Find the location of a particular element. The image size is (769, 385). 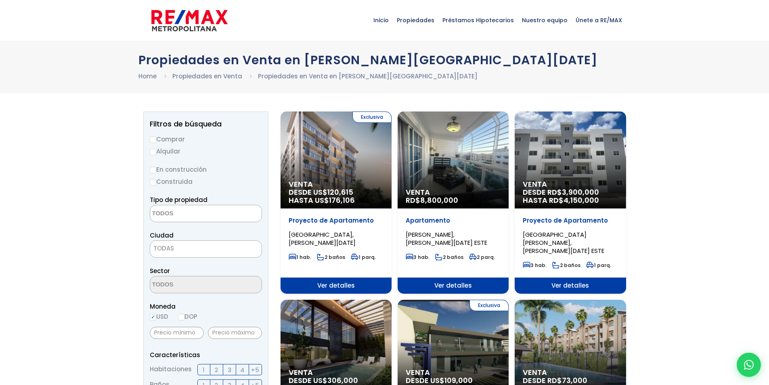

span: Sector is located at coordinates (160, 271).